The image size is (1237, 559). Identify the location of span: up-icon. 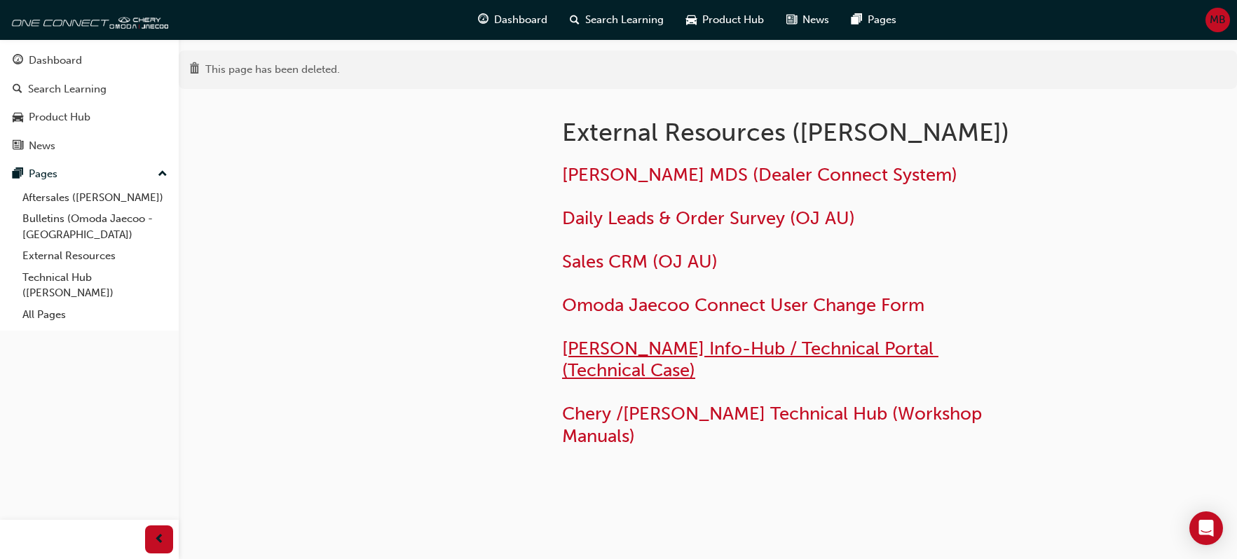
(163, 175).